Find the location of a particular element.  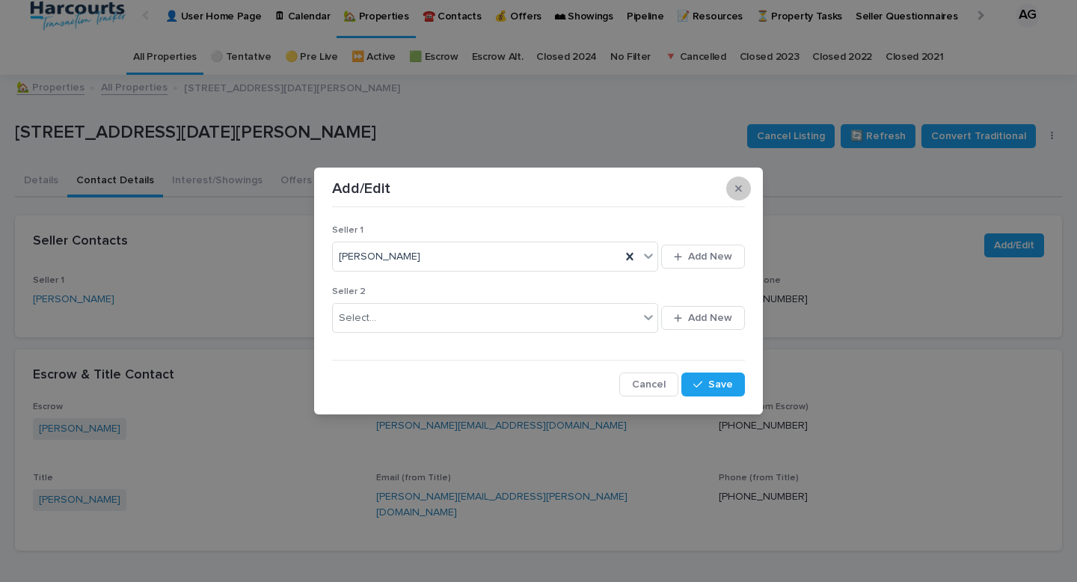

span: Cancel is located at coordinates (649, 385).